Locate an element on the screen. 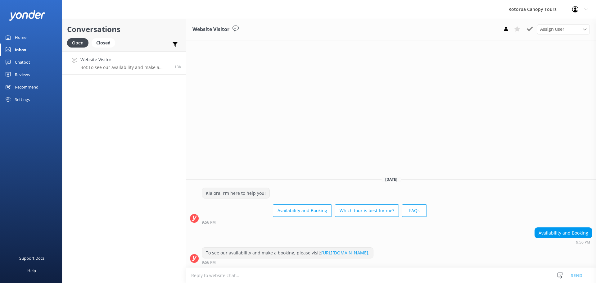  div: Reviews is located at coordinates (22, 75).